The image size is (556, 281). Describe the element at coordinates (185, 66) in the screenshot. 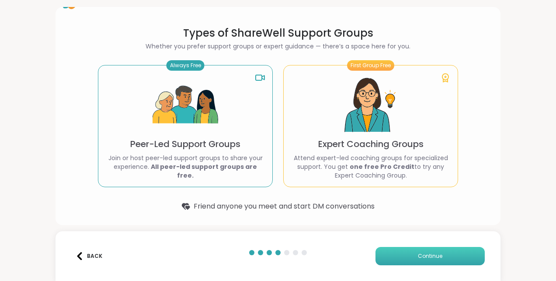

I see `div: Always Free` at that location.